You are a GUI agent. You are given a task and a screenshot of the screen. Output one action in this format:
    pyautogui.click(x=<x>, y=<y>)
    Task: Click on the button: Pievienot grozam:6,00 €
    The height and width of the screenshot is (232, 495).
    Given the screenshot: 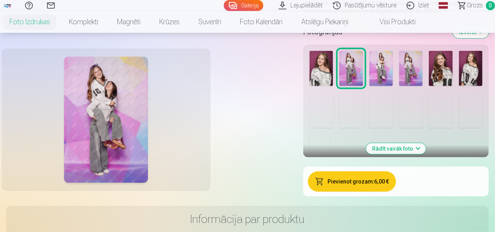 What is the action you would take?
    pyautogui.click(x=352, y=182)
    